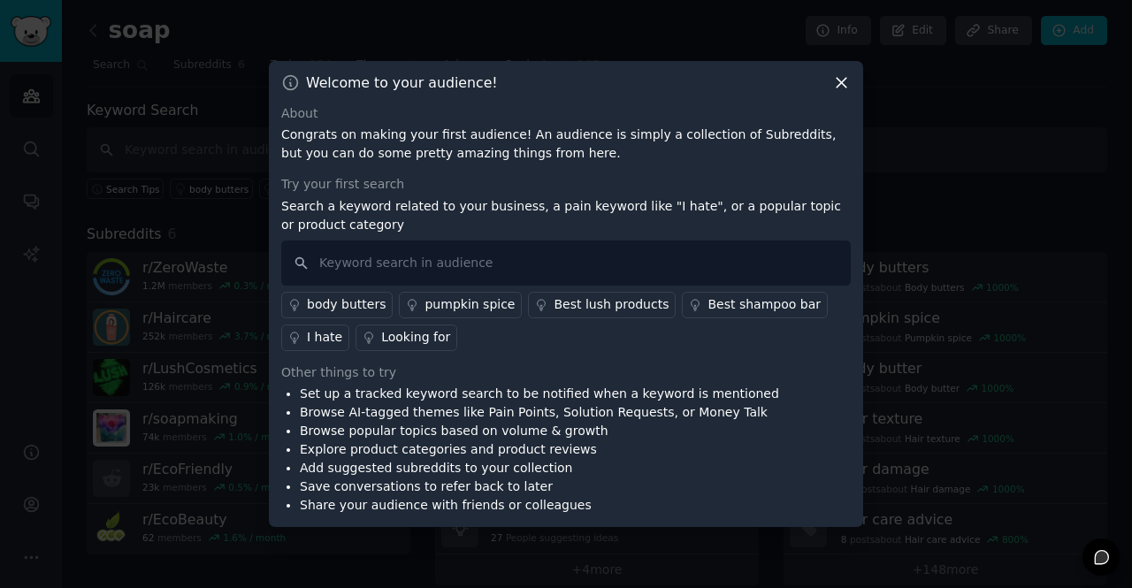  What do you see at coordinates (540, 468) in the screenshot?
I see `li: Add suggested subreddits to your collection` at bounding box center [540, 468].